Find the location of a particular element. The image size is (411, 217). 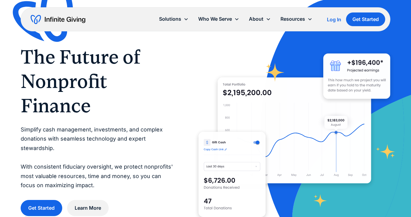

p: Simplify cash management, investments, and complex donations with seamless technology and expert ... is located at coordinates (97, 157).